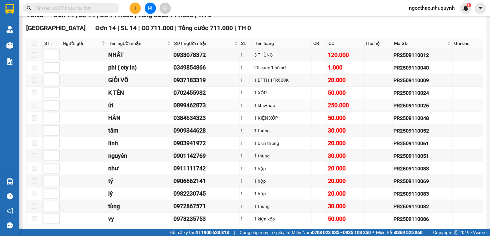 The height and width of the screenshot is (236, 490). What do you see at coordinates (206, 219) in the screenshot?
I see `div: 0973235753` at bounding box center [206, 219].